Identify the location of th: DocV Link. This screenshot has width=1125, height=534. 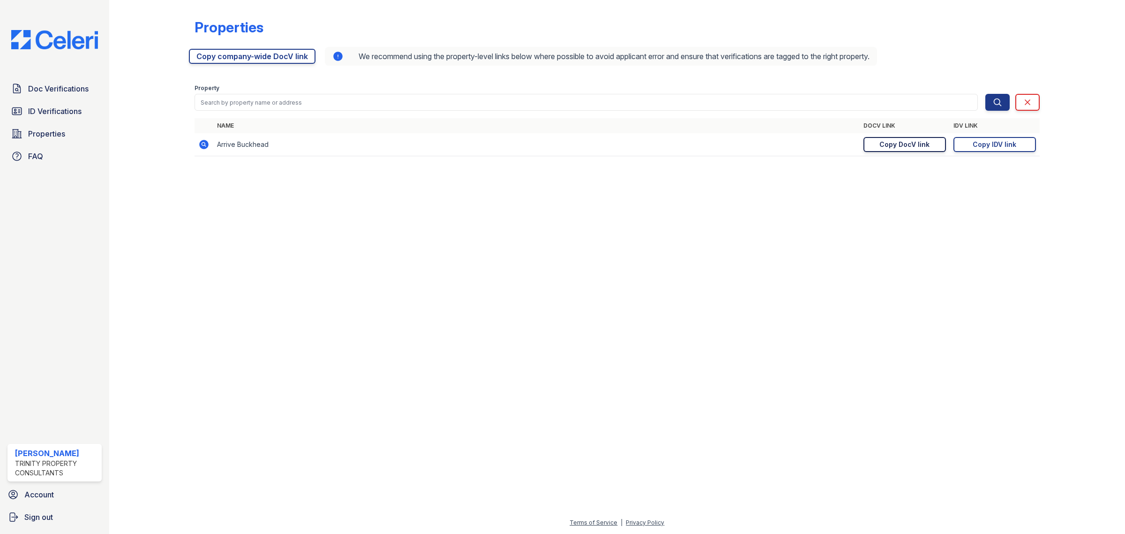
(905, 126).